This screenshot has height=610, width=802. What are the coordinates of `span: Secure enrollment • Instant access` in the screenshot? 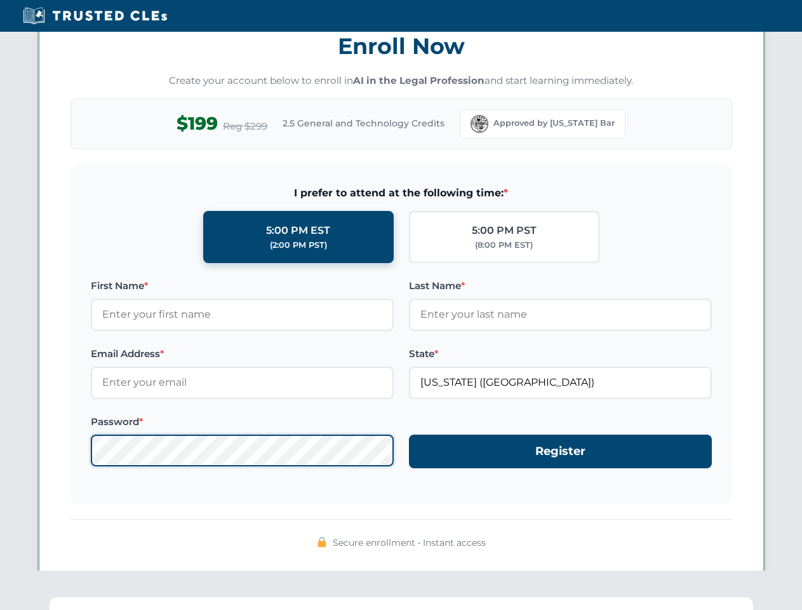 It's located at (409, 542).